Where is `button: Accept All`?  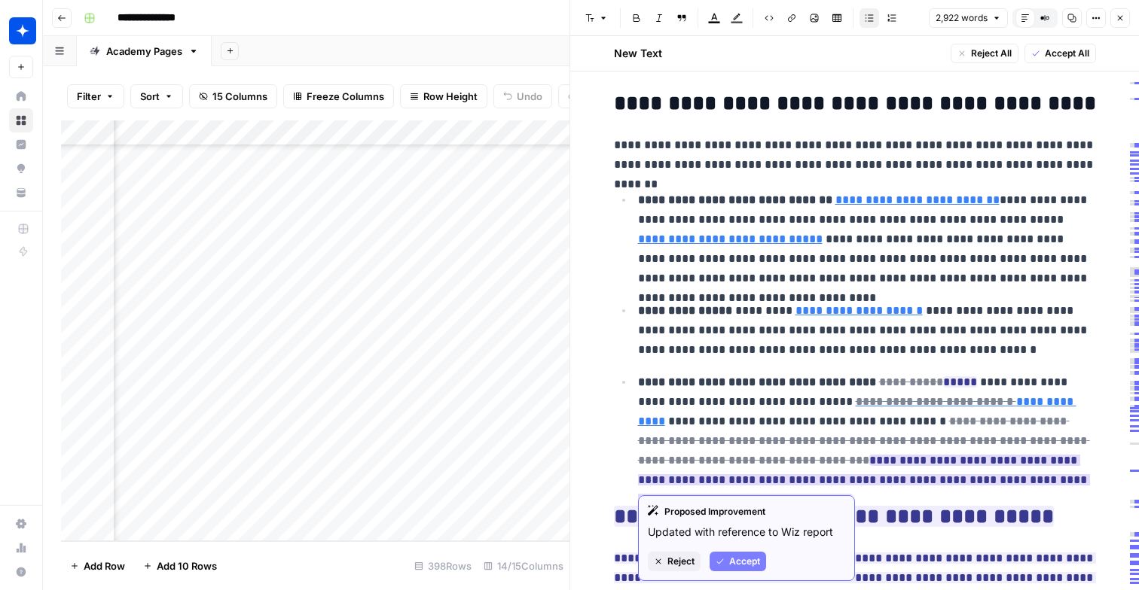 button: Accept All is located at coordinates (1060, 53).